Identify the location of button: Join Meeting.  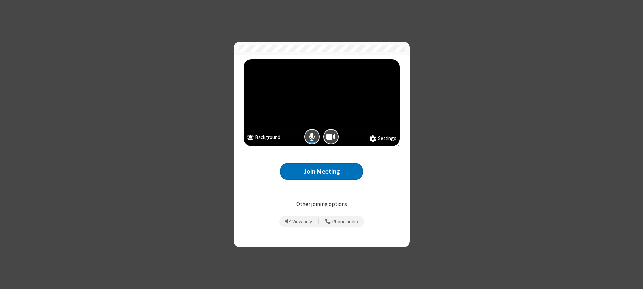
(321, 171).